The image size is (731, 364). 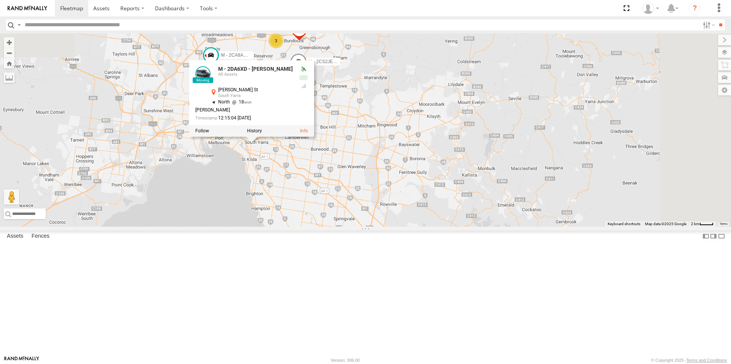 What do you see at coordinates (202, 131) in the screenshot?
I see `label: Realtime tracking of Asset` at bounding box center [202, 131].